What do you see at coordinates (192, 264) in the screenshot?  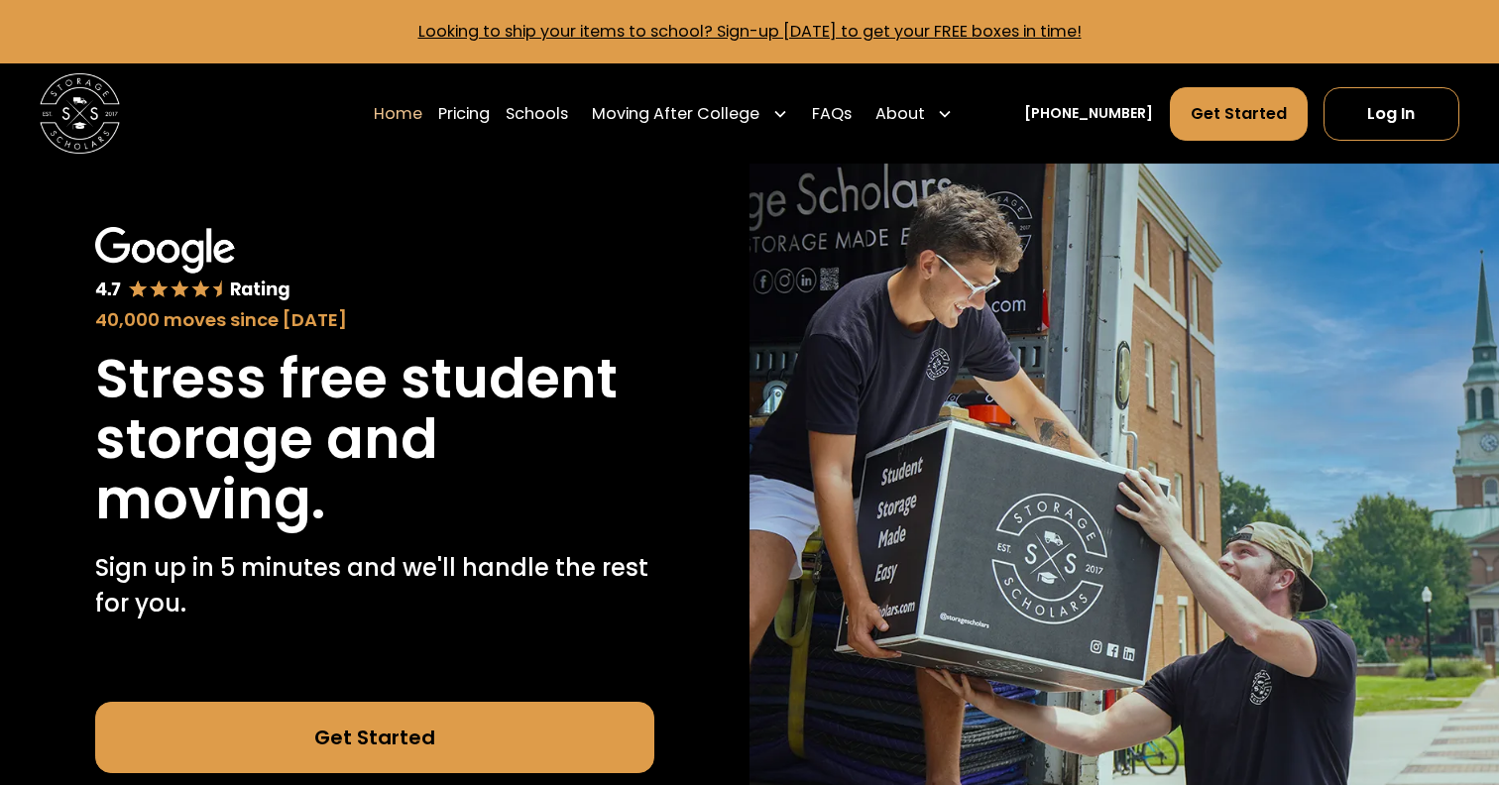 I see `img: Google 4.7 star rating` at bounding box center [192, 264].